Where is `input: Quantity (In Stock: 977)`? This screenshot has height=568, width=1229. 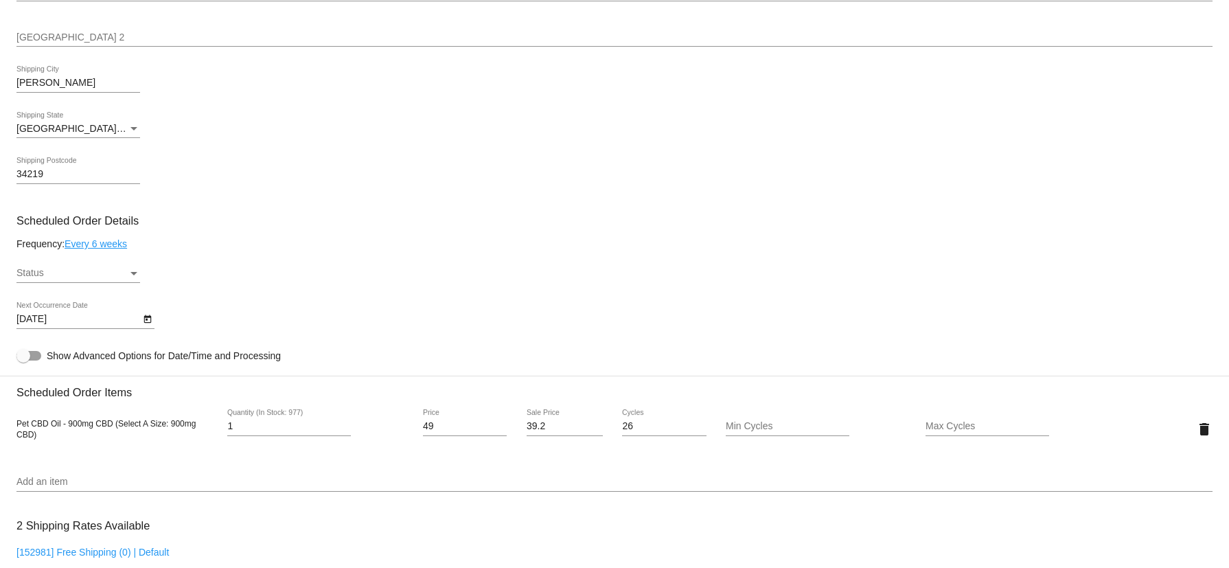
input: Quantity (In Stock: 977) is located at coordinates (289, 426).